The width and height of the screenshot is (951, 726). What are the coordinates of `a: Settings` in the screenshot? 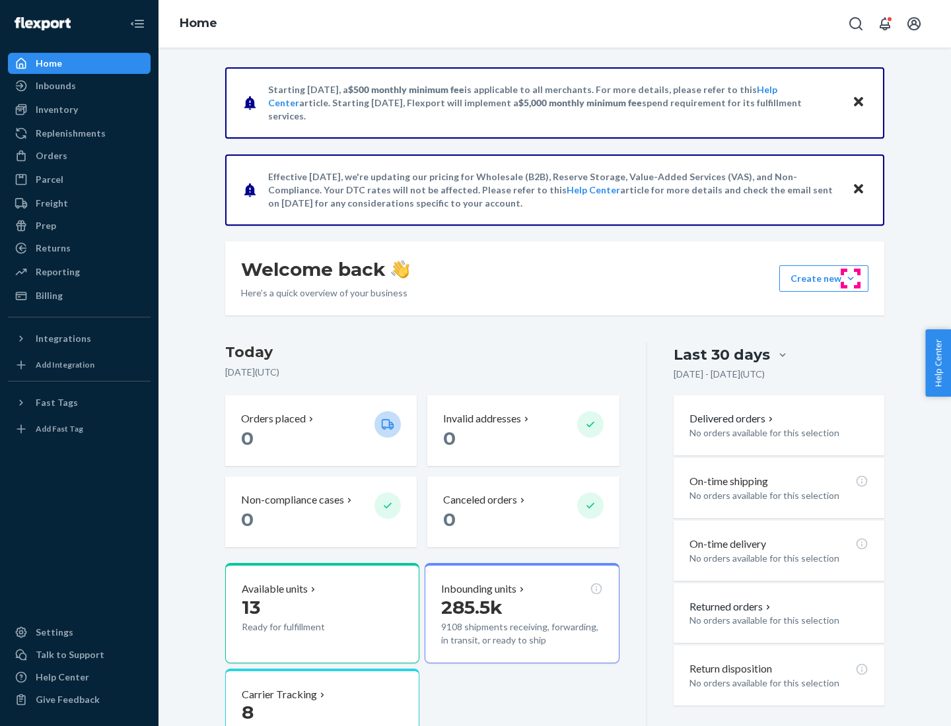 It's located at (79, 632).